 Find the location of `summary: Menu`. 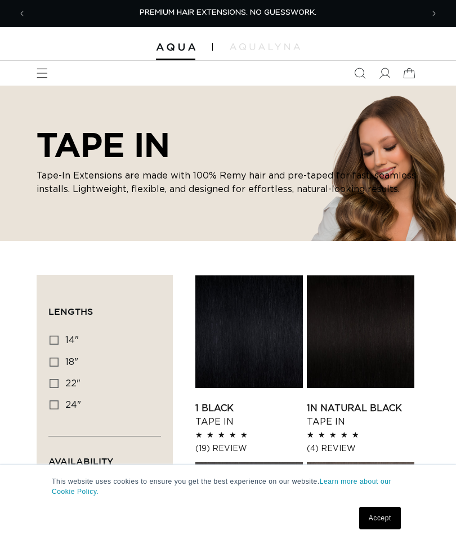

summary: Menu is located at coordinates (42, 73).